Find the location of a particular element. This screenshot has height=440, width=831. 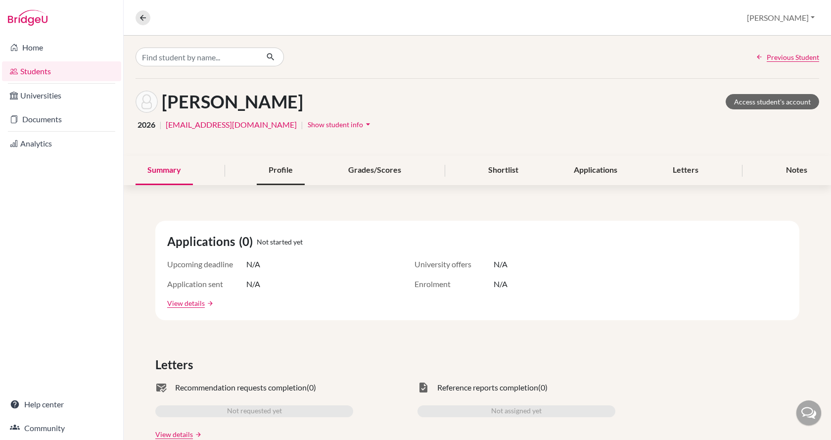

span: Enrolment is located at coordinates (454, 284).